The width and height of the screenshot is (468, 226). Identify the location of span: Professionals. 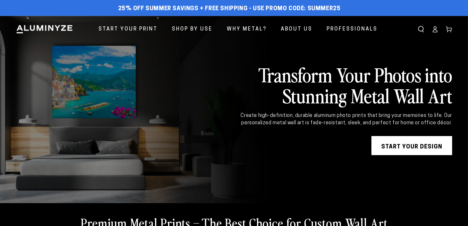
(352, 29).